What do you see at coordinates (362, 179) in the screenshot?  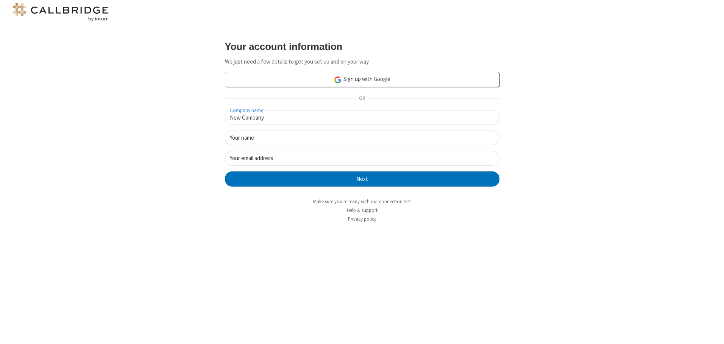 I see `button: Next` at bounding box center [362, 179].